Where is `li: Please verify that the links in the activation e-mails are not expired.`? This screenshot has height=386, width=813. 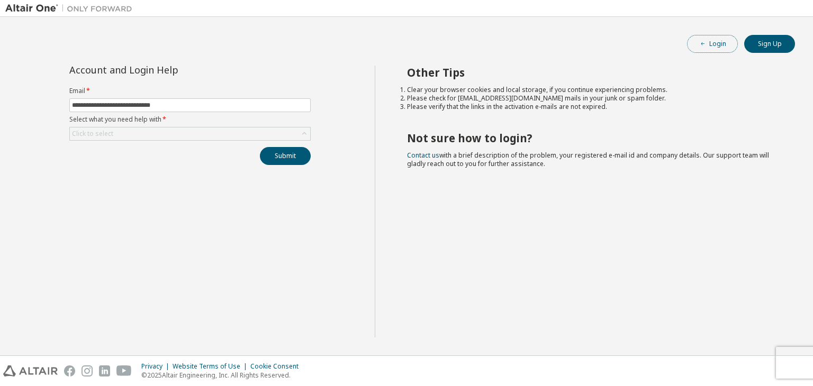 li: Please verify that the links in the activation e-mails are not expired. is located at coordinates (592, 107).